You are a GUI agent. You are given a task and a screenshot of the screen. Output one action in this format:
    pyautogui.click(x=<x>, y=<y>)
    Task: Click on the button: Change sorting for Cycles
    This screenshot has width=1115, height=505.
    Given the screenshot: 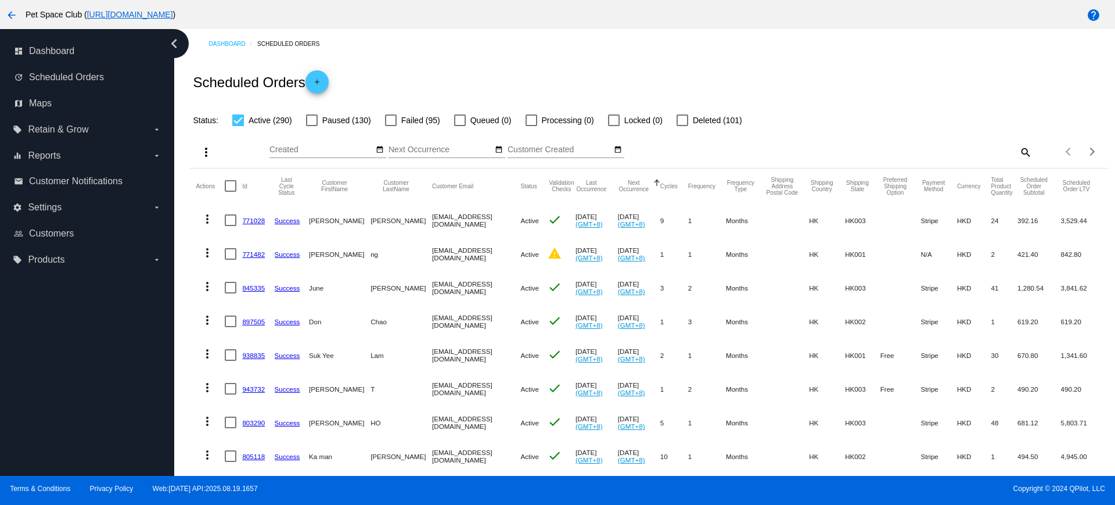 What is the action you would take?
    pyautogui.click(x=669, y=186)
    